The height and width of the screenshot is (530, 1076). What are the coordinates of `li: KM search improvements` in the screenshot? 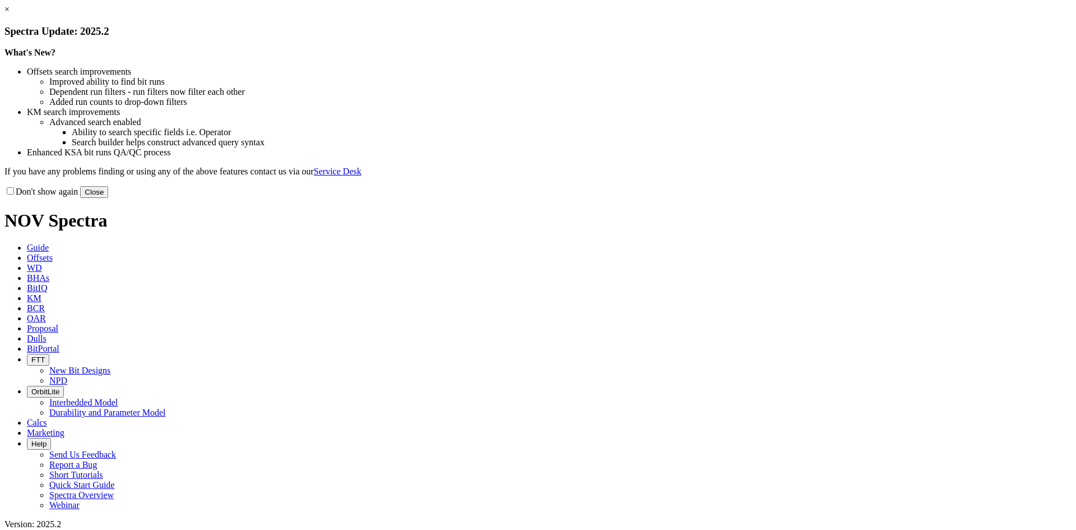 It's located at (549, 112).